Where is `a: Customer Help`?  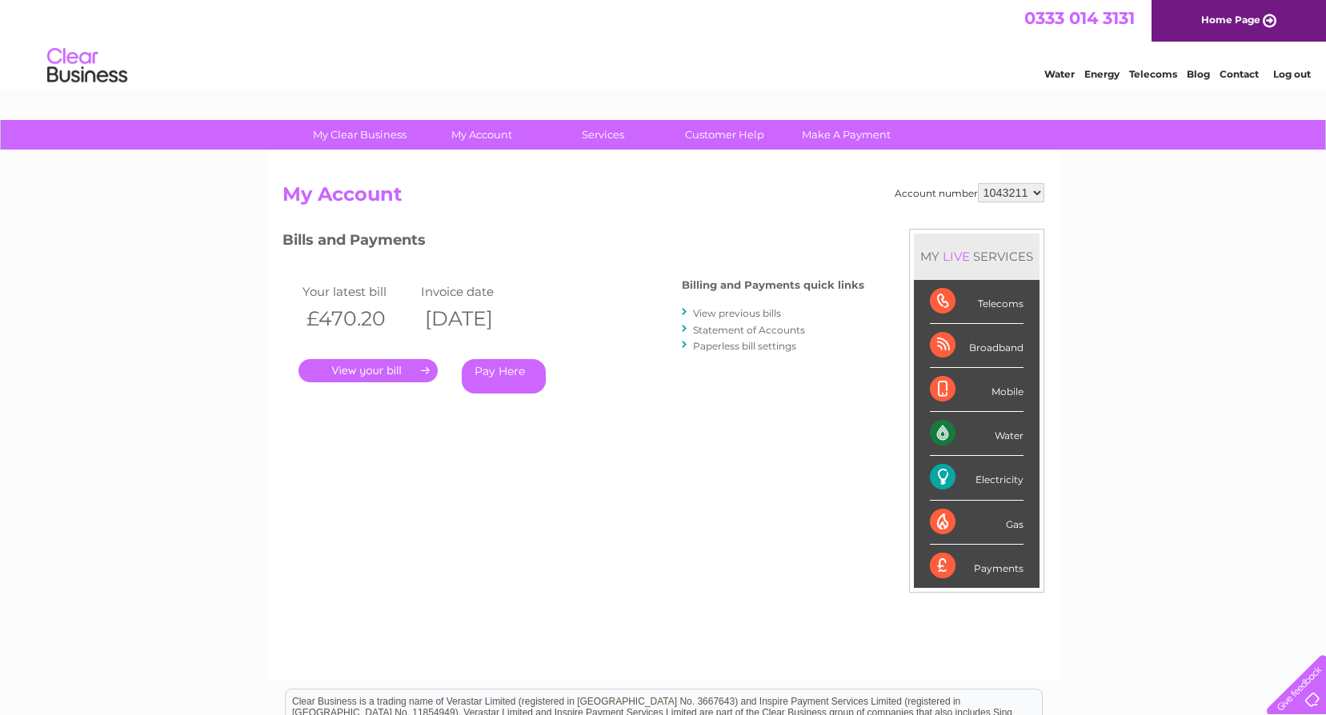
a: Customer Help is located at coordinates (724, 134).